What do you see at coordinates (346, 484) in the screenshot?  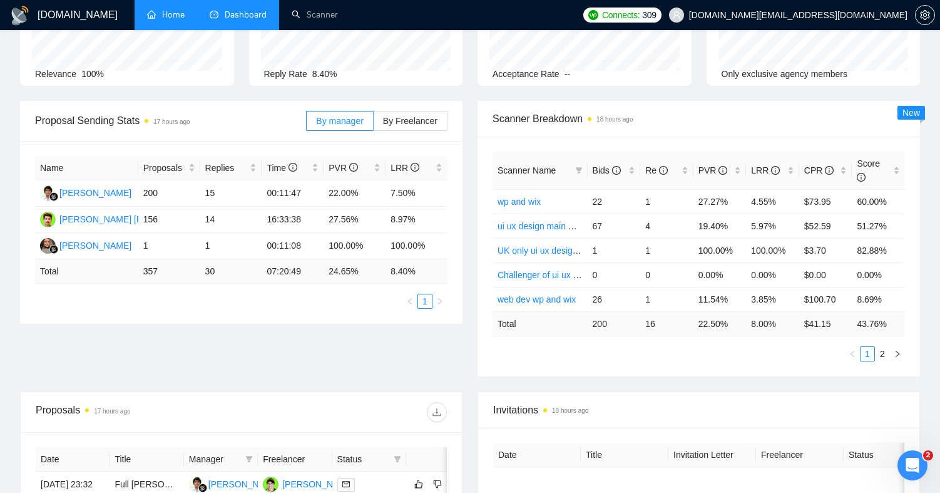 I see `span: mail` at bounding box center [346, 484].